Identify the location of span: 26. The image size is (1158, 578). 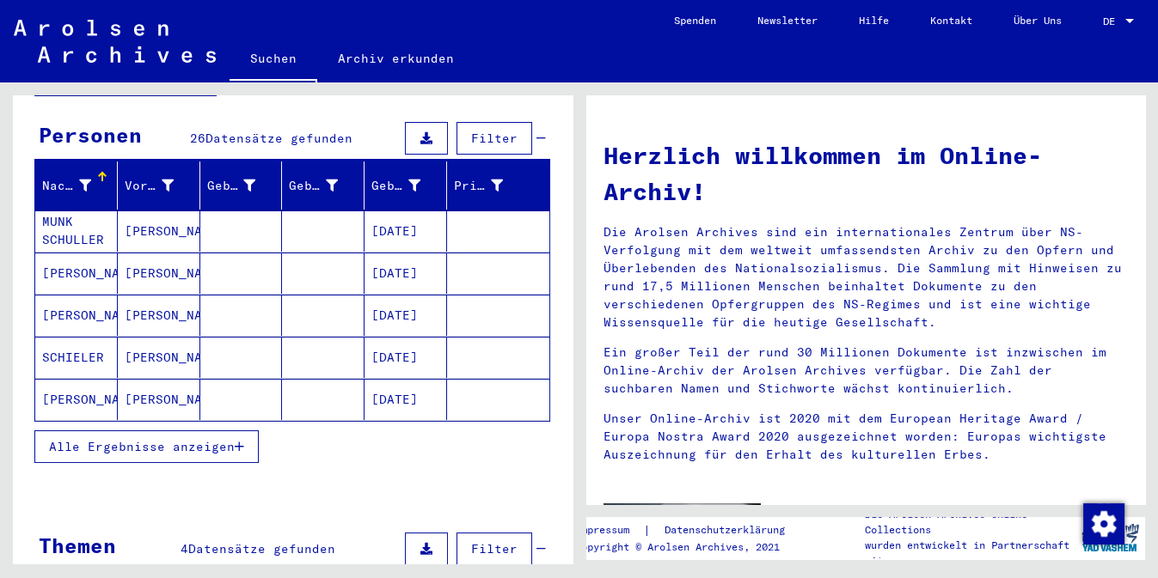
(198, 138).